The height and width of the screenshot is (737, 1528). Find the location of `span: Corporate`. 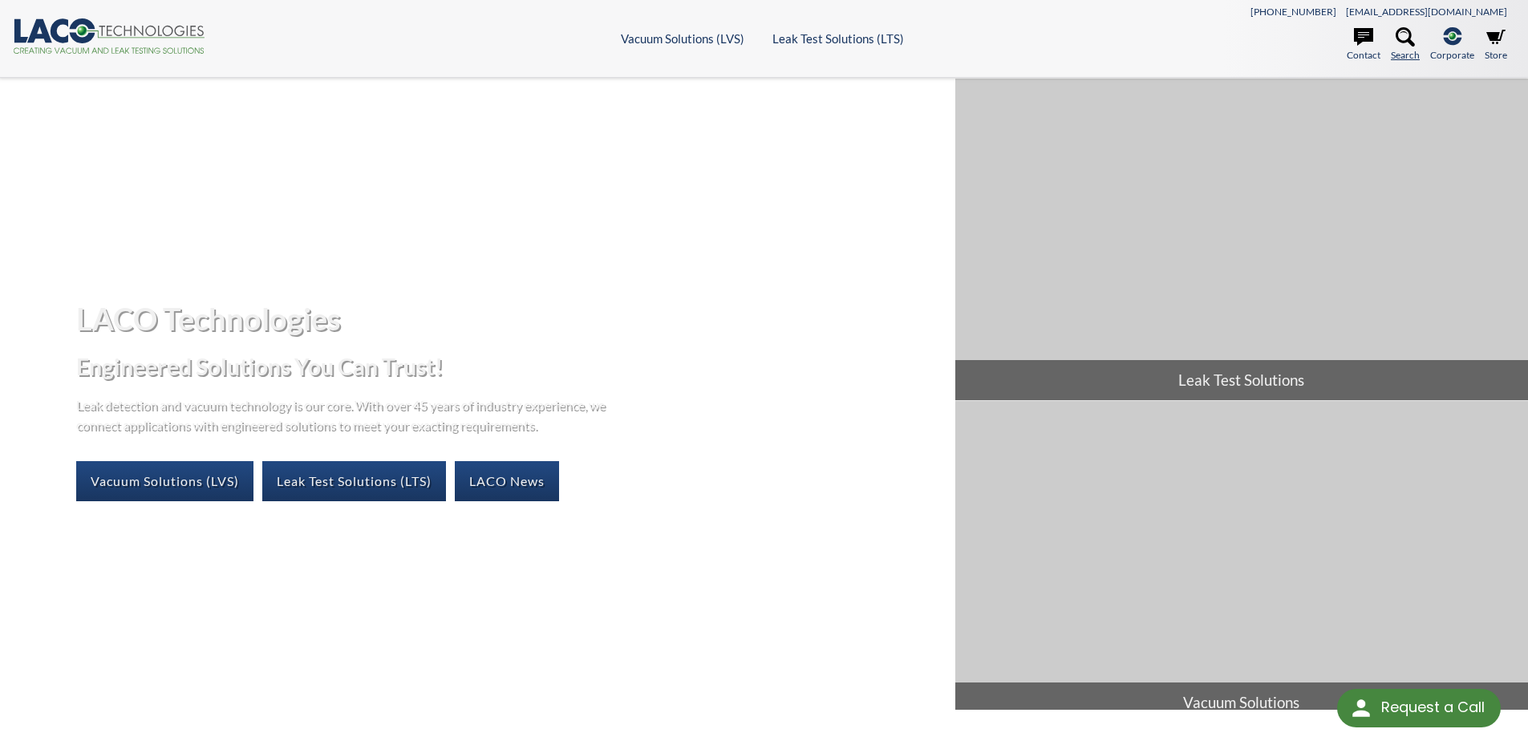

span: Corporate is located at coordinates (1452, 55).